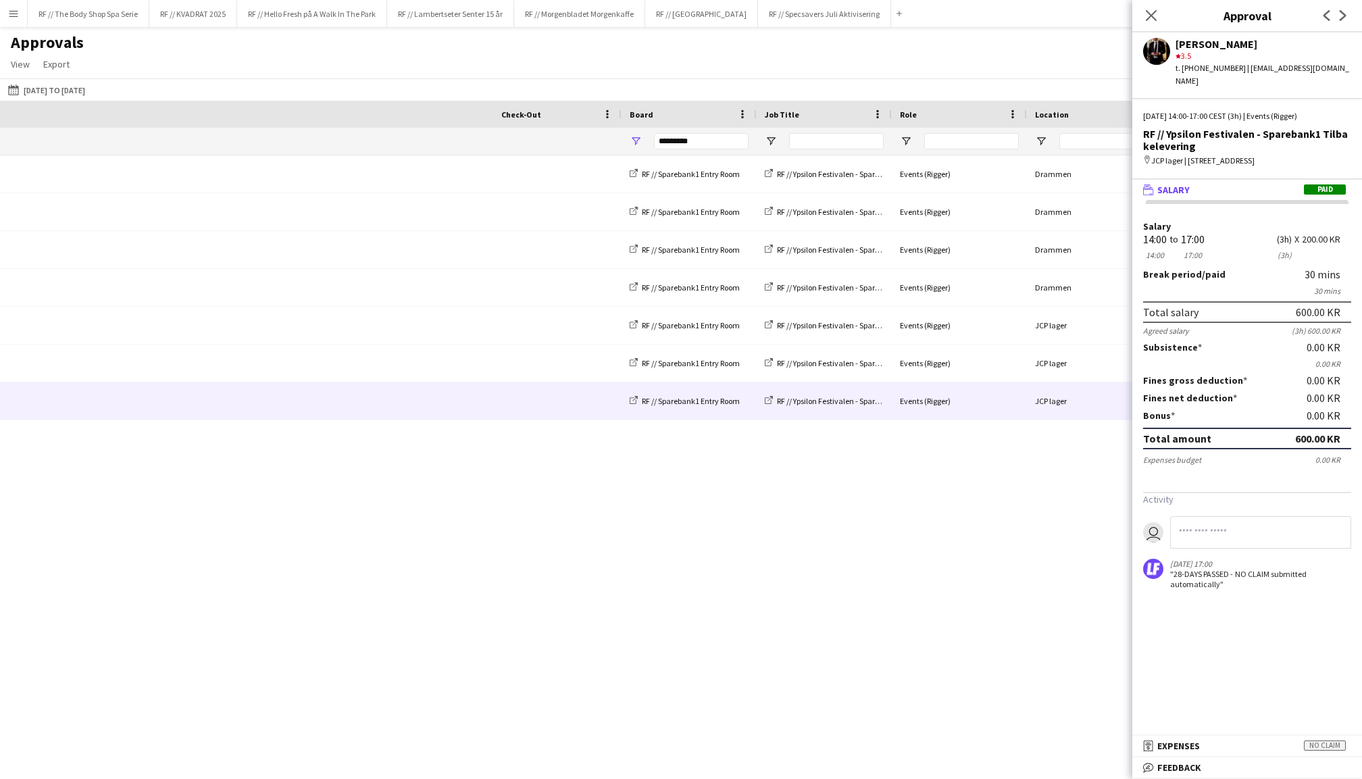 The image size is (1362, 779). What do you see at coordinates (1240, 579) in the screenshot?
I see `div: "28-DAYS PASSED - NO CLAIM submitted automatically"` at bounding box center [1240, 579].